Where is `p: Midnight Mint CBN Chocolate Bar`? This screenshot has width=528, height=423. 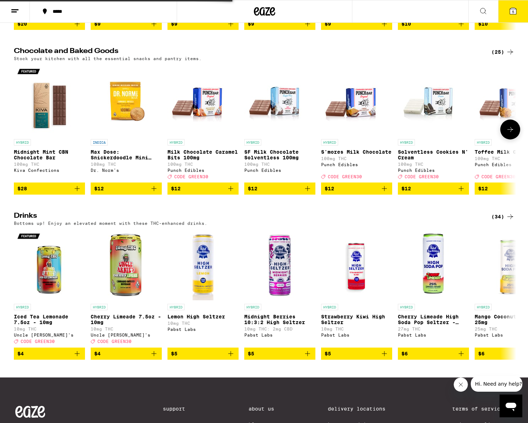 p: Midnight Mint CBN Chocolate Bar is located at coordinates (49, 155).